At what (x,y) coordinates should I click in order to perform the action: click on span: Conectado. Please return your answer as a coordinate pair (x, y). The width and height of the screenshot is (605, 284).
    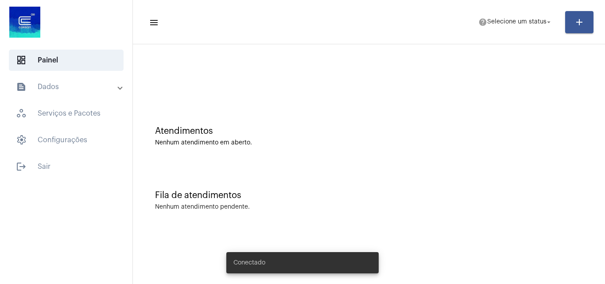
    Looking at the image, I should click on (249, 263).